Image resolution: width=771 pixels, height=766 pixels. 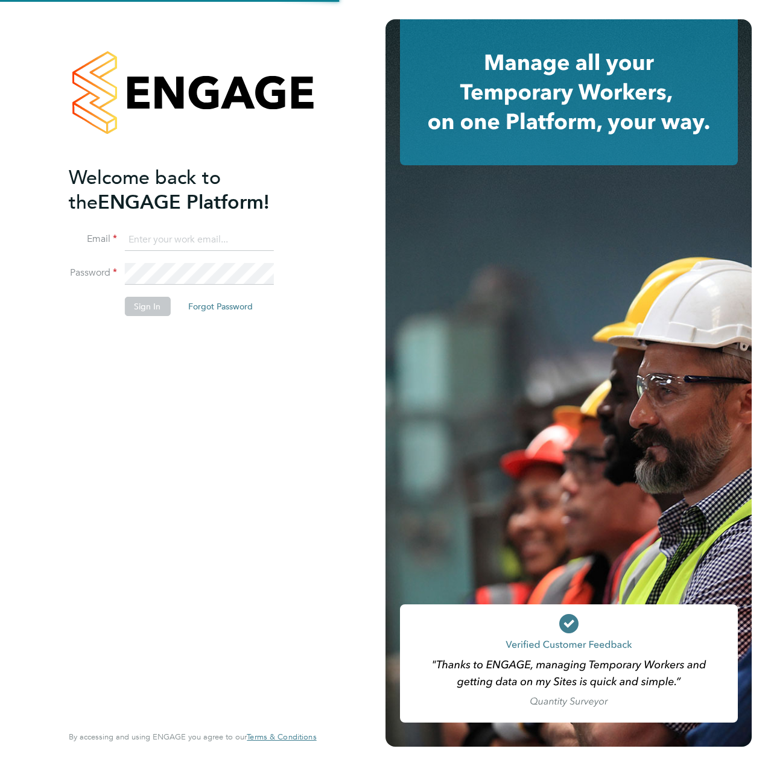 What do you see at coordinates (281, 737) in the screenshot?
I see `a: Terms & Conditions` at bounding box center [281, 737].